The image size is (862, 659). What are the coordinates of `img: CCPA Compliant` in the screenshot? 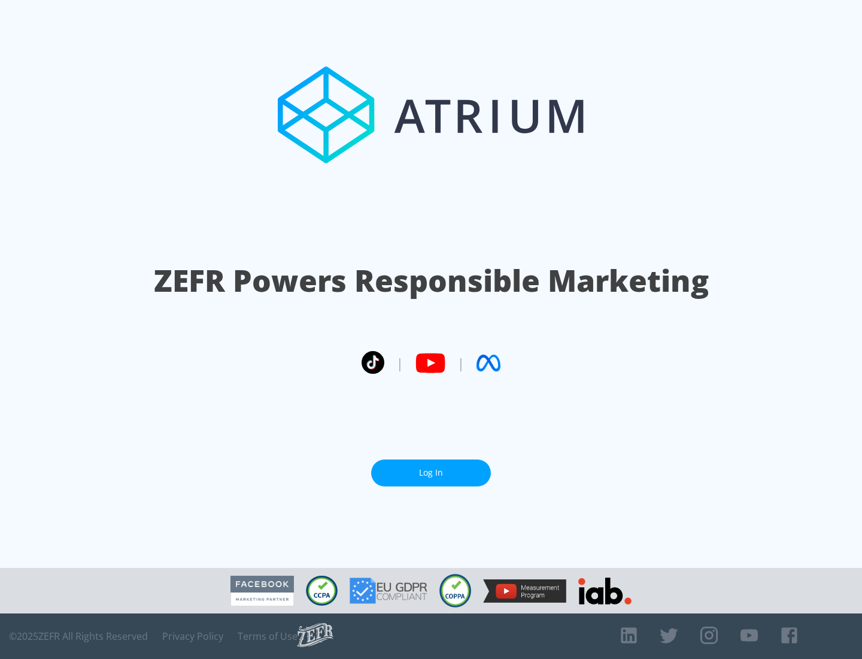 It's located at (322, 590).